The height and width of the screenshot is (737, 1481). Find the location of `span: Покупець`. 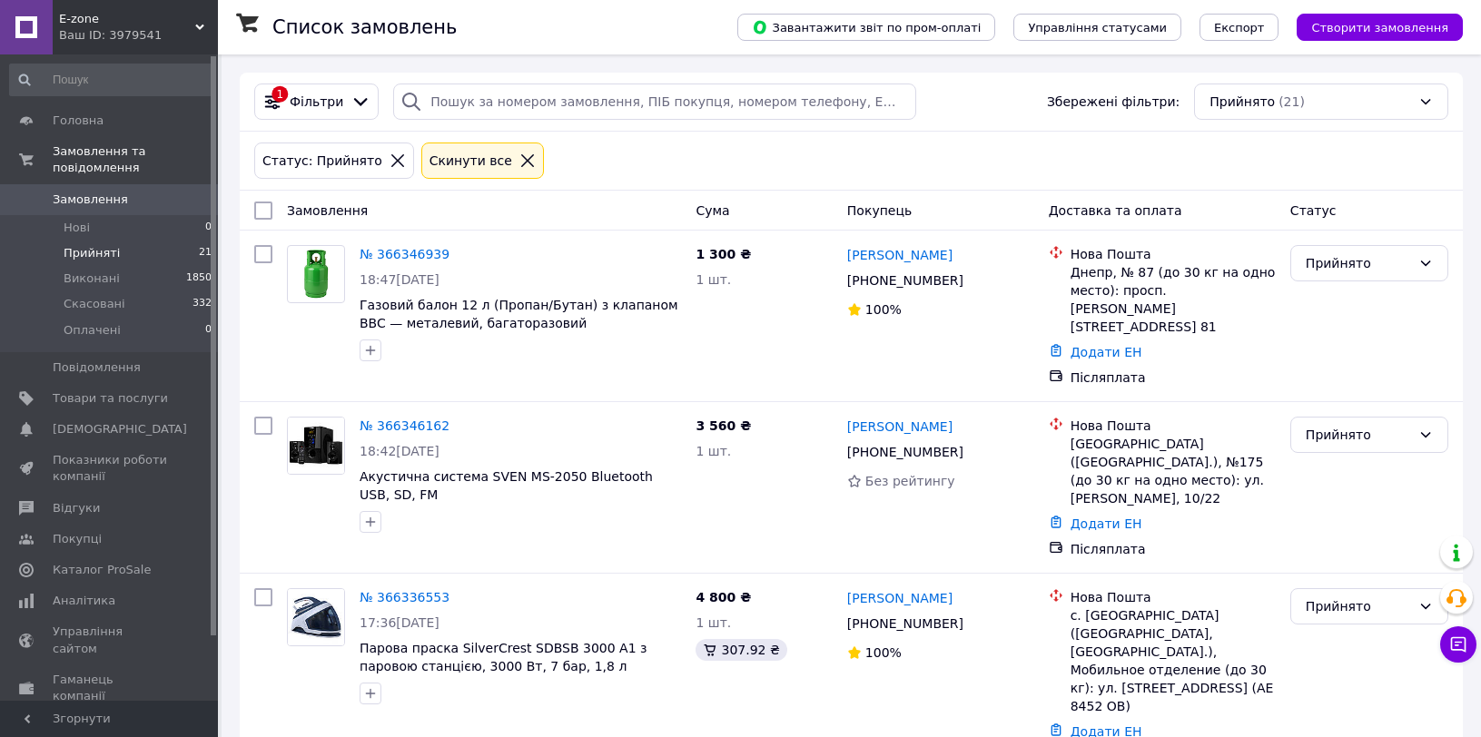

span: Покупець is located at coordinates (879, 211).